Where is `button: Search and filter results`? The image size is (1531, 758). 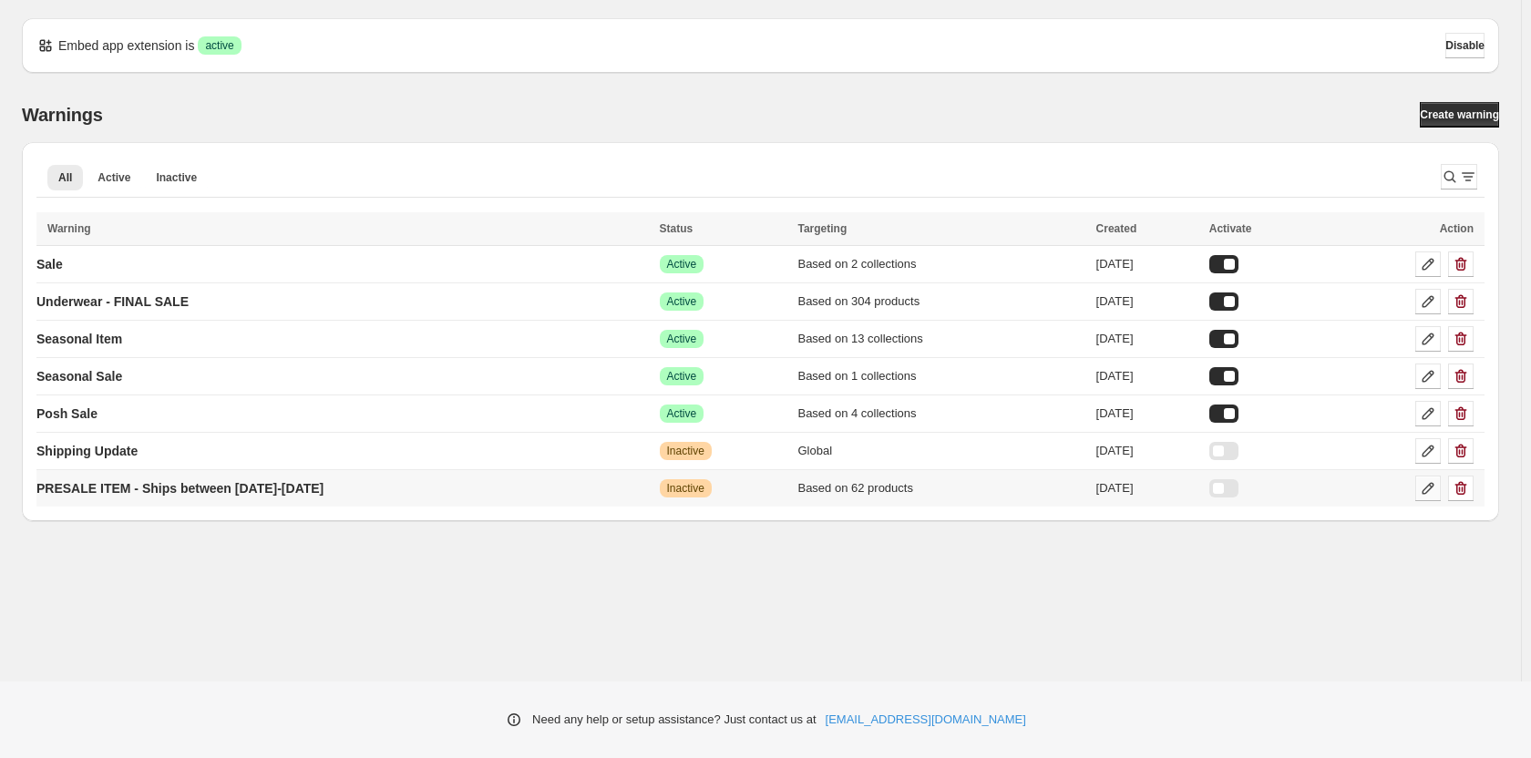 button: Search and filter results is located at coordinates (1459, 177).